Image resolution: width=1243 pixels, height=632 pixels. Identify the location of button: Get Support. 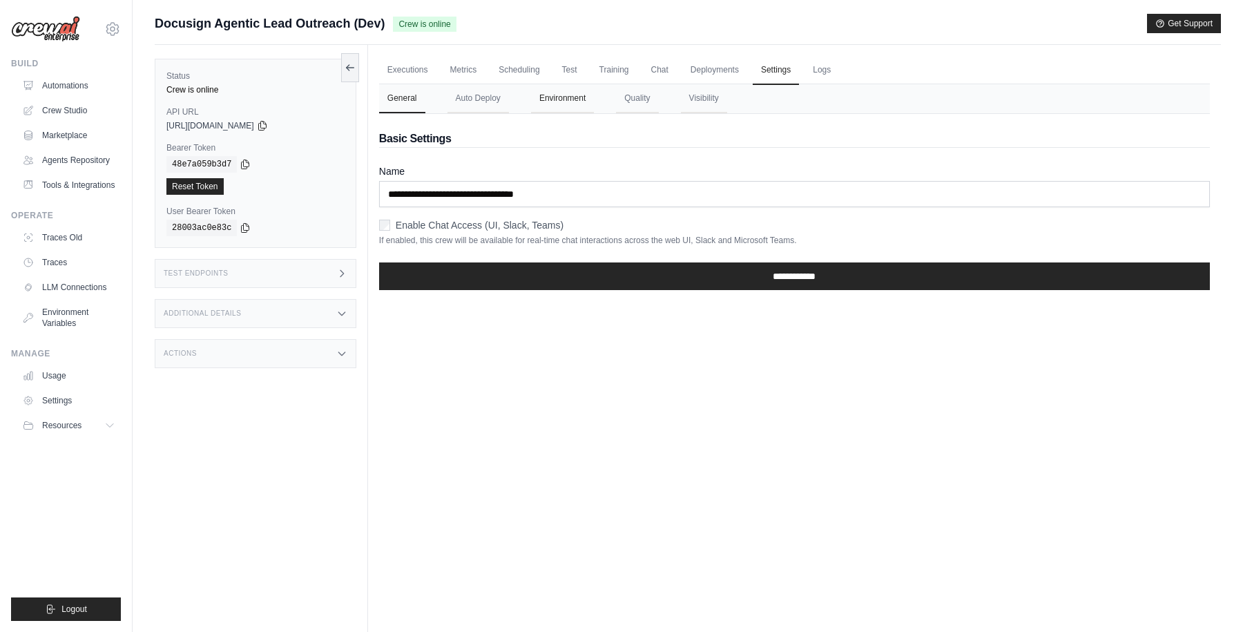
(1183, 23).